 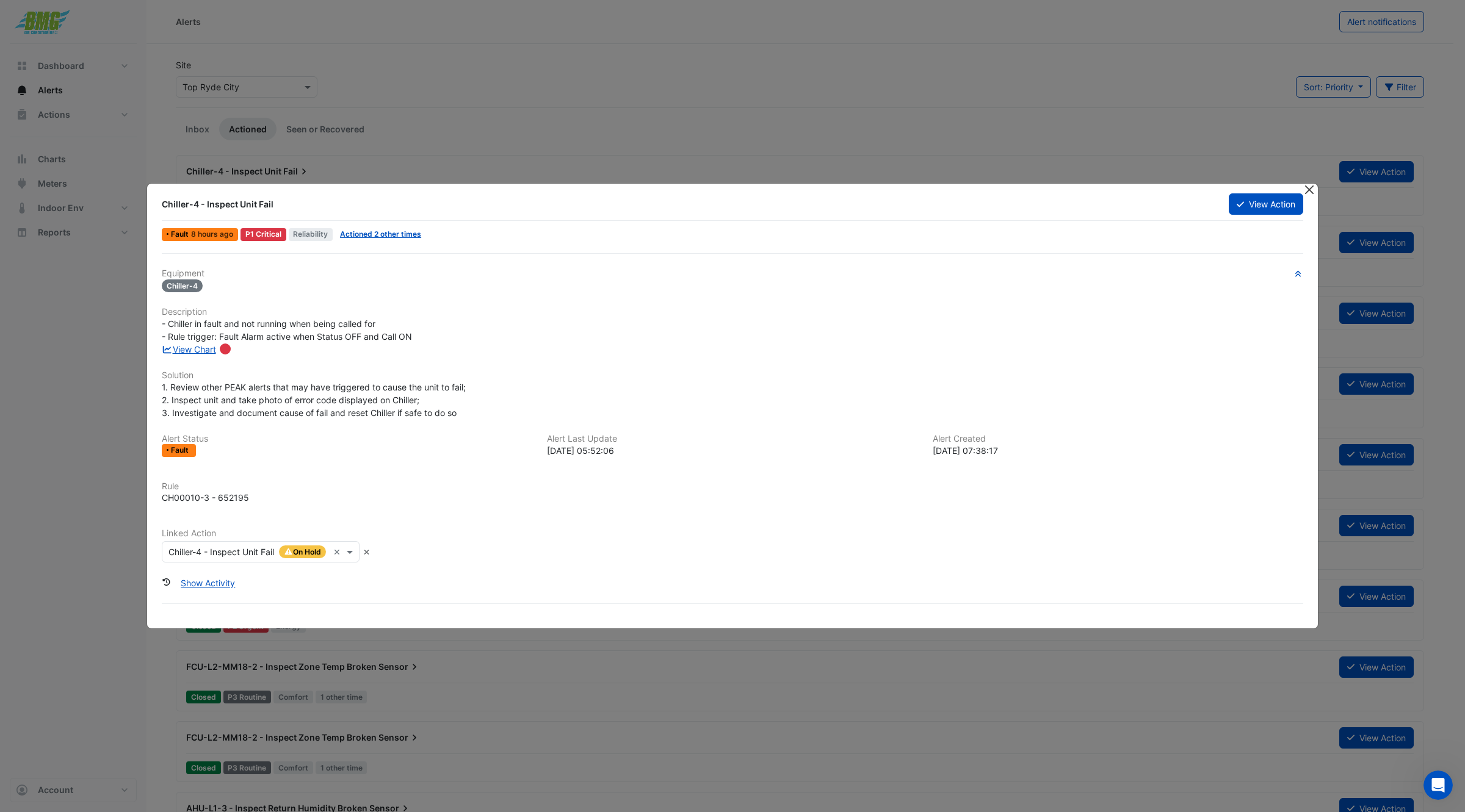 What do you see at coordinates (311, 234) in the screenshot?
I see `span: Reliability` at bounding box center [311, 234].